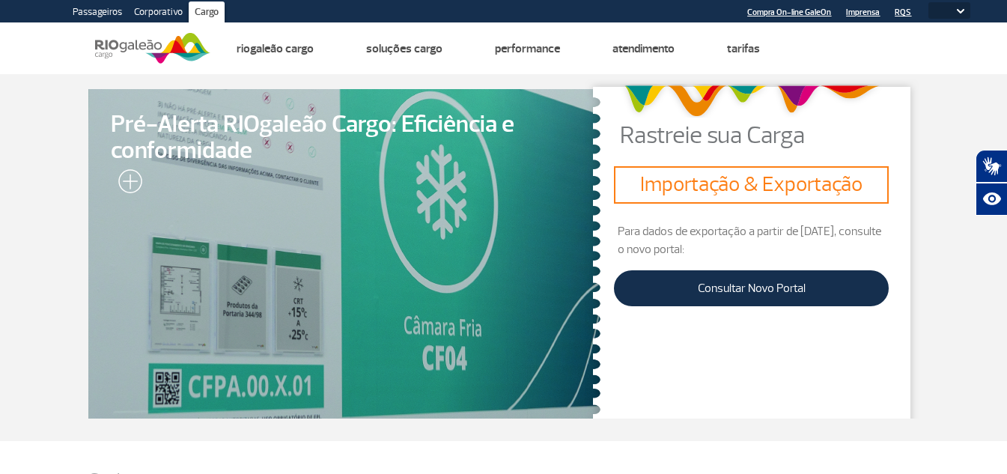 Image resolution: width=1007 pixels, height=474 pixels. I want to click on a: Riogaleão Cargo, so click(275, 49).